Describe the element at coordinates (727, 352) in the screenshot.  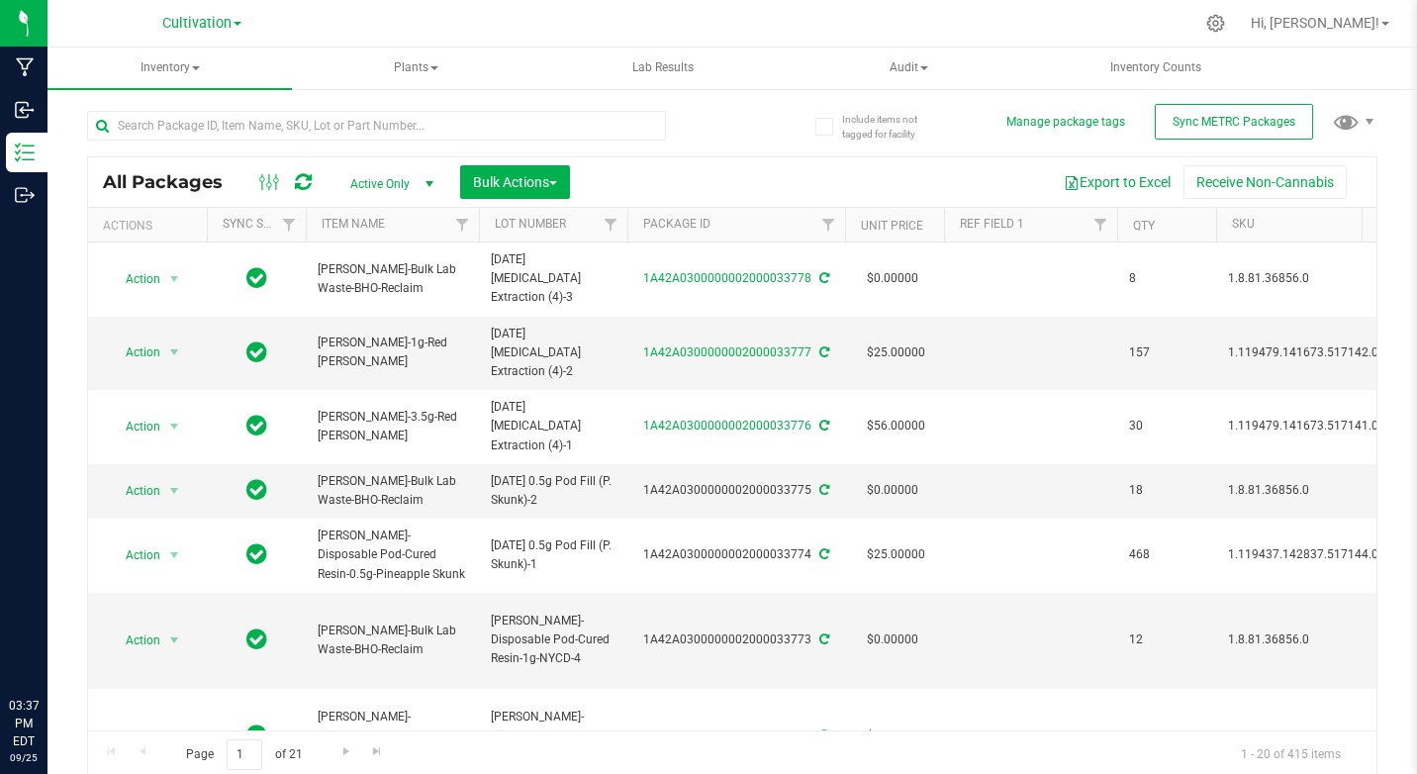
I see `a: 1A42A0300000002000033777` at that location.